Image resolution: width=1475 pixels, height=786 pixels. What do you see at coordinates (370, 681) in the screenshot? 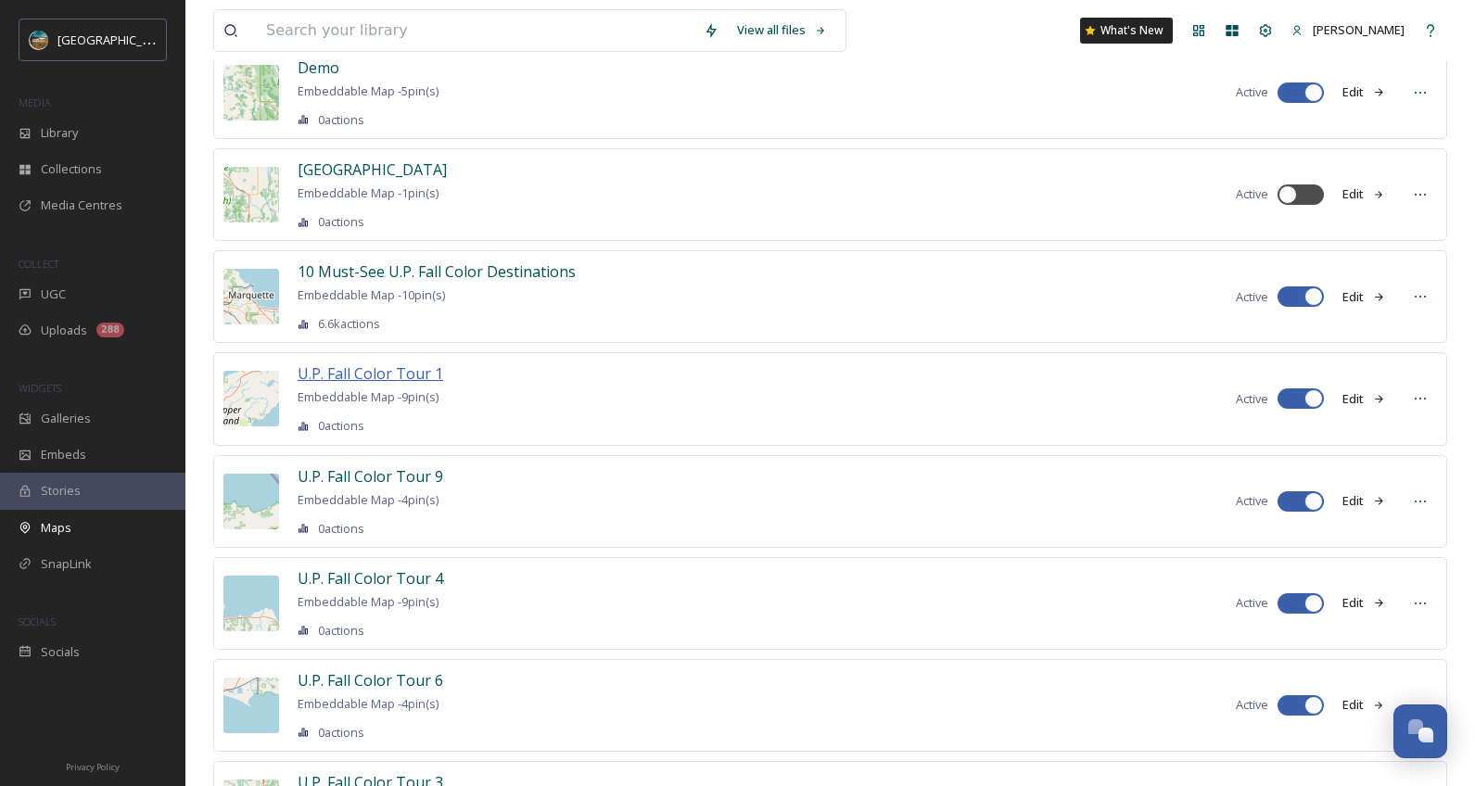
I see `span: U.P. Fall Color Tour 6` at bounding box center [370, 681].